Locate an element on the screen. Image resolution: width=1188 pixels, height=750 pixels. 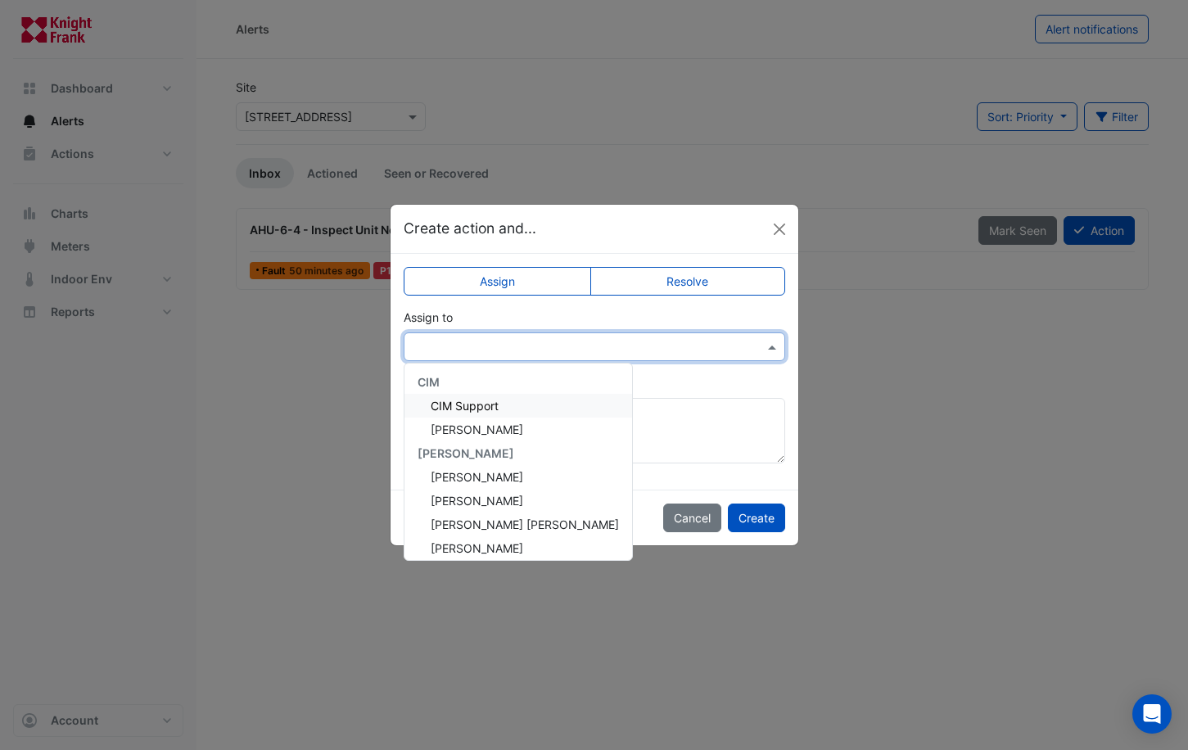
h5: Create action and... is located at coordinates (470, 228).